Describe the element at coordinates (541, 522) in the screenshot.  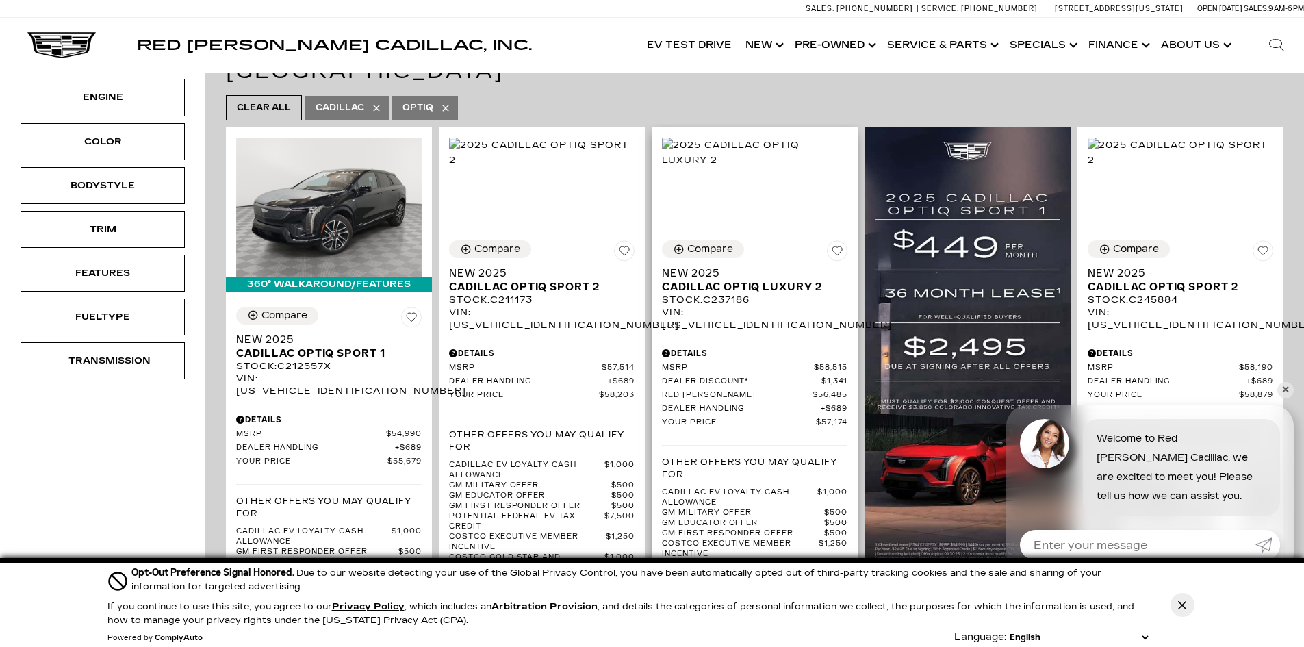
I see `a: Potential Federal EV Tax Credit $7,500` at that location.